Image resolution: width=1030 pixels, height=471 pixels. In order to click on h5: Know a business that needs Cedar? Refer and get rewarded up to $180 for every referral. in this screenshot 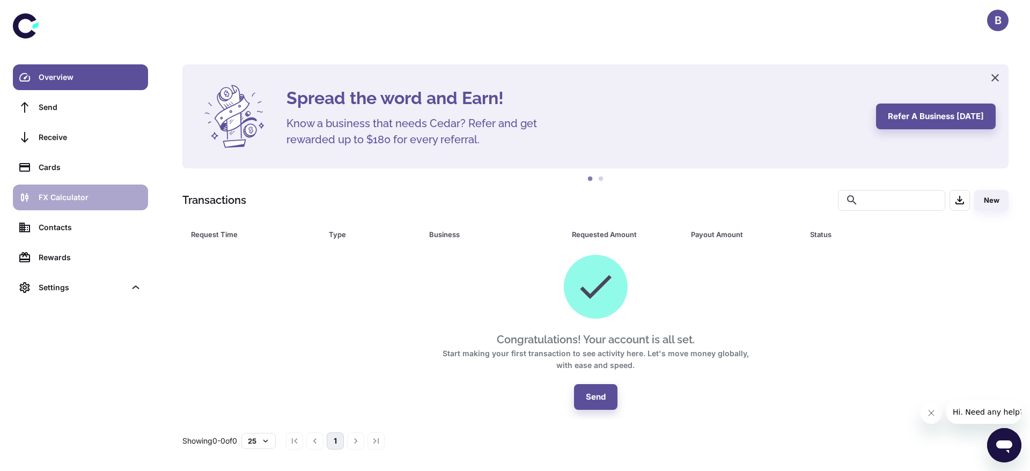, I will do `click(421, 131)`.